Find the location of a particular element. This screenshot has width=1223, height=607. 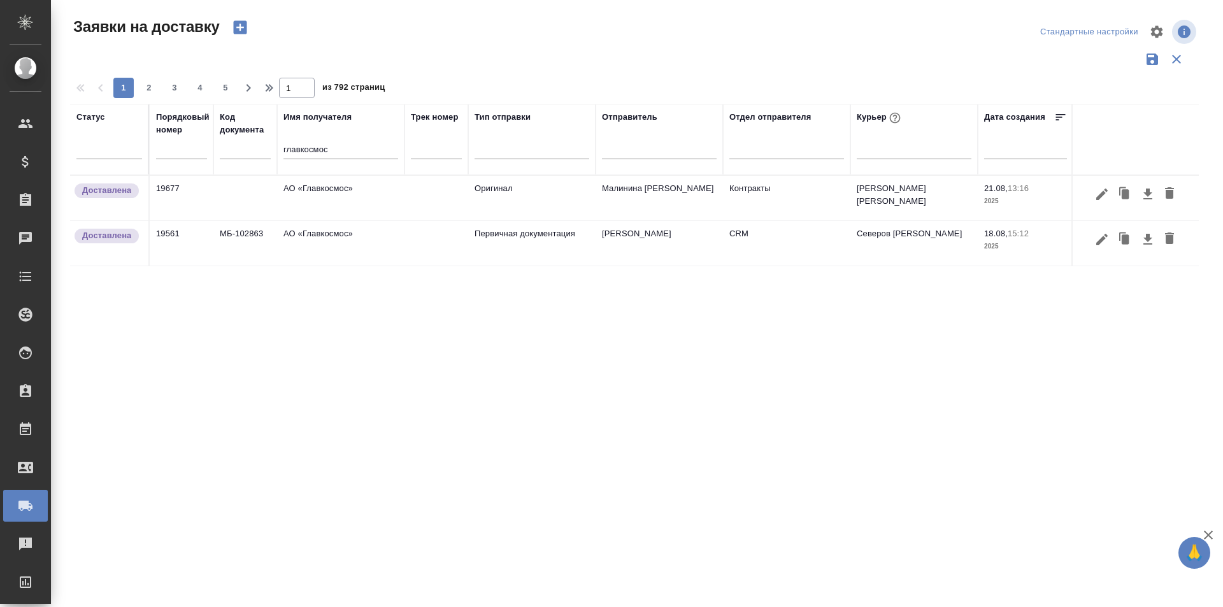

td: МБ-102863 is located at coordinates (245, 243).